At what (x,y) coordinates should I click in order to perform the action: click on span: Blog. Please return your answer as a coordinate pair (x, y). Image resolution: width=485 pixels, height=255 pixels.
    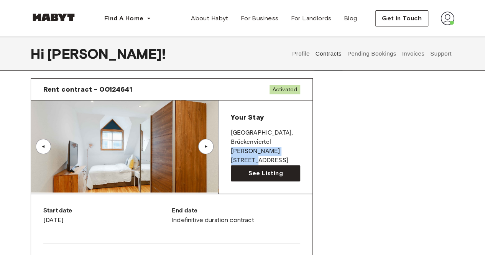
    Looking at the image, I should click on (350, 18).